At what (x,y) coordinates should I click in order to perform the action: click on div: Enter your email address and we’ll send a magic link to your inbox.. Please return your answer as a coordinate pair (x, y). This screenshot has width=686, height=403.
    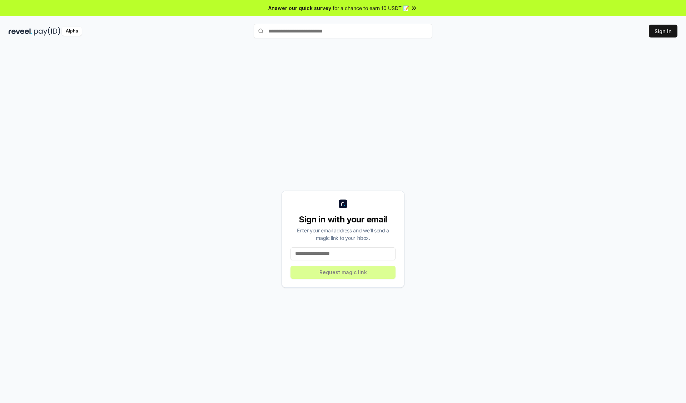
    Looking at the image, I should click on (343, 234).